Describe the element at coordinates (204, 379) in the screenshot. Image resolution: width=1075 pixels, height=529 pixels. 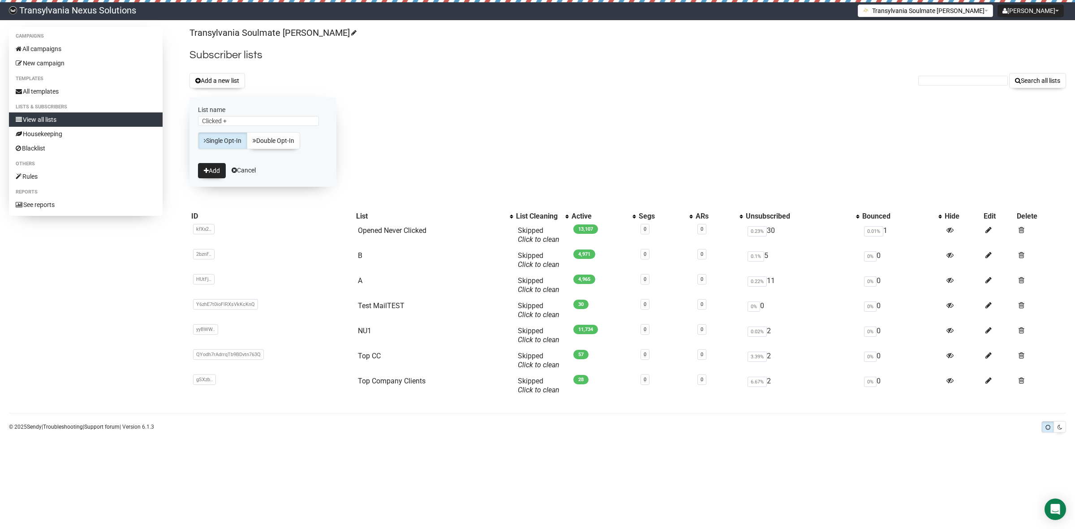
I see `span: gSXzb..` at that location.